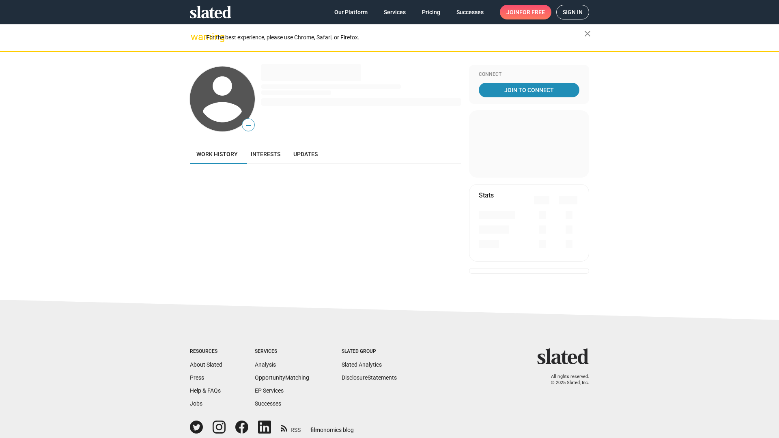 The width and height of the screenshot is (779, 438). I want to click on span: Sign in, so click(573, 12).